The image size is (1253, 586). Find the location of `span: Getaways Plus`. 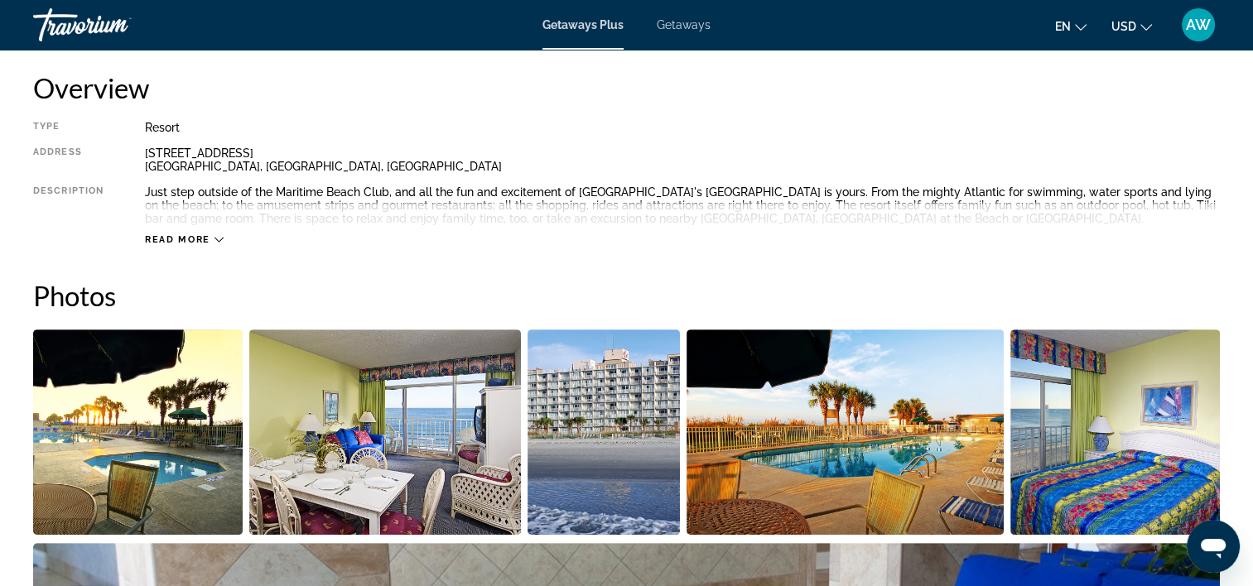

span: Getaways Plus is located at coordinates (583, 25).